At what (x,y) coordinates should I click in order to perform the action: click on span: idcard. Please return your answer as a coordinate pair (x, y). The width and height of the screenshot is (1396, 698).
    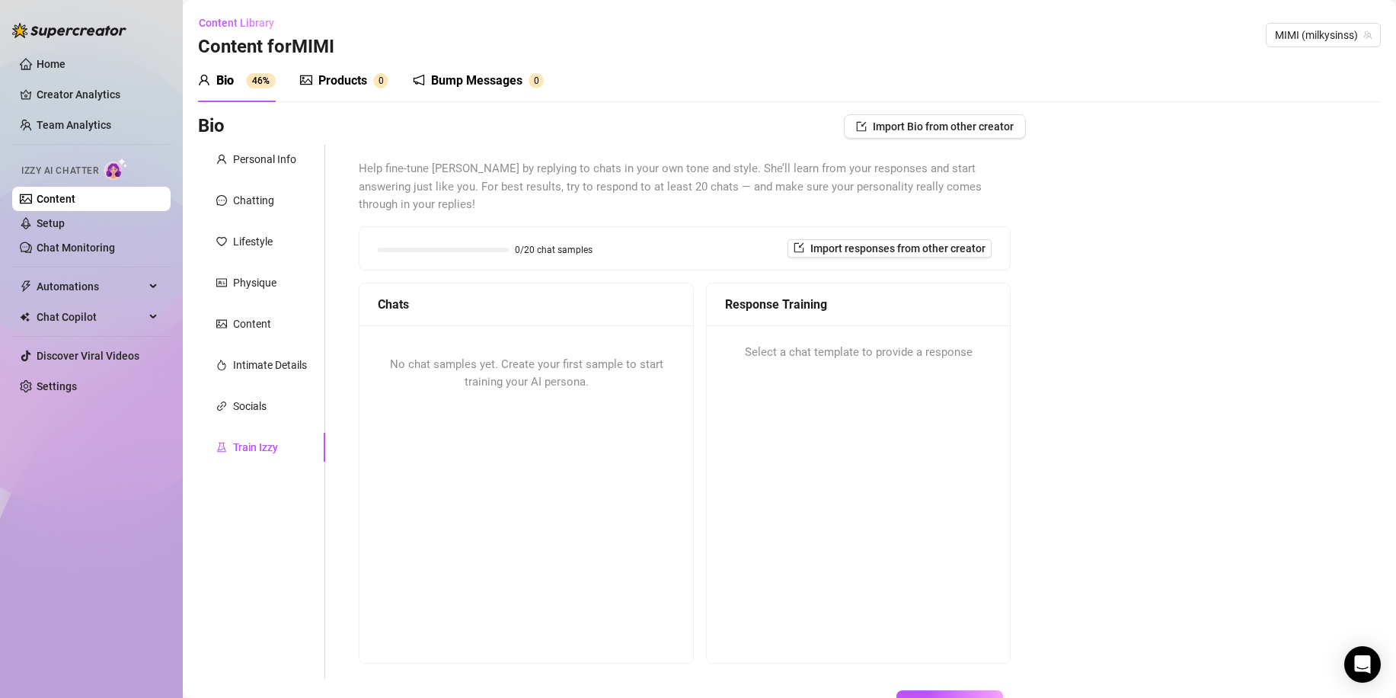
    Looking at the image, I should click on (222, 283).